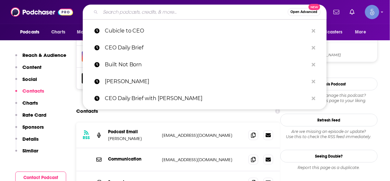 The width and height of the screenshot is (390, 181). I want to click on span: More, so click(361, 32).